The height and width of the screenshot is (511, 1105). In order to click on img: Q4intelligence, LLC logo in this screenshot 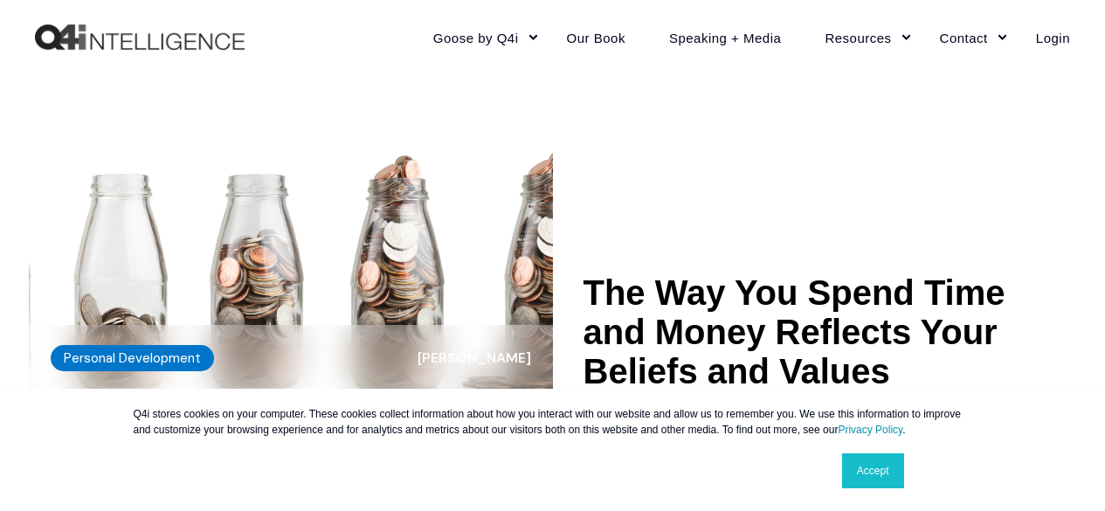, I will do `click(140, 38)`.